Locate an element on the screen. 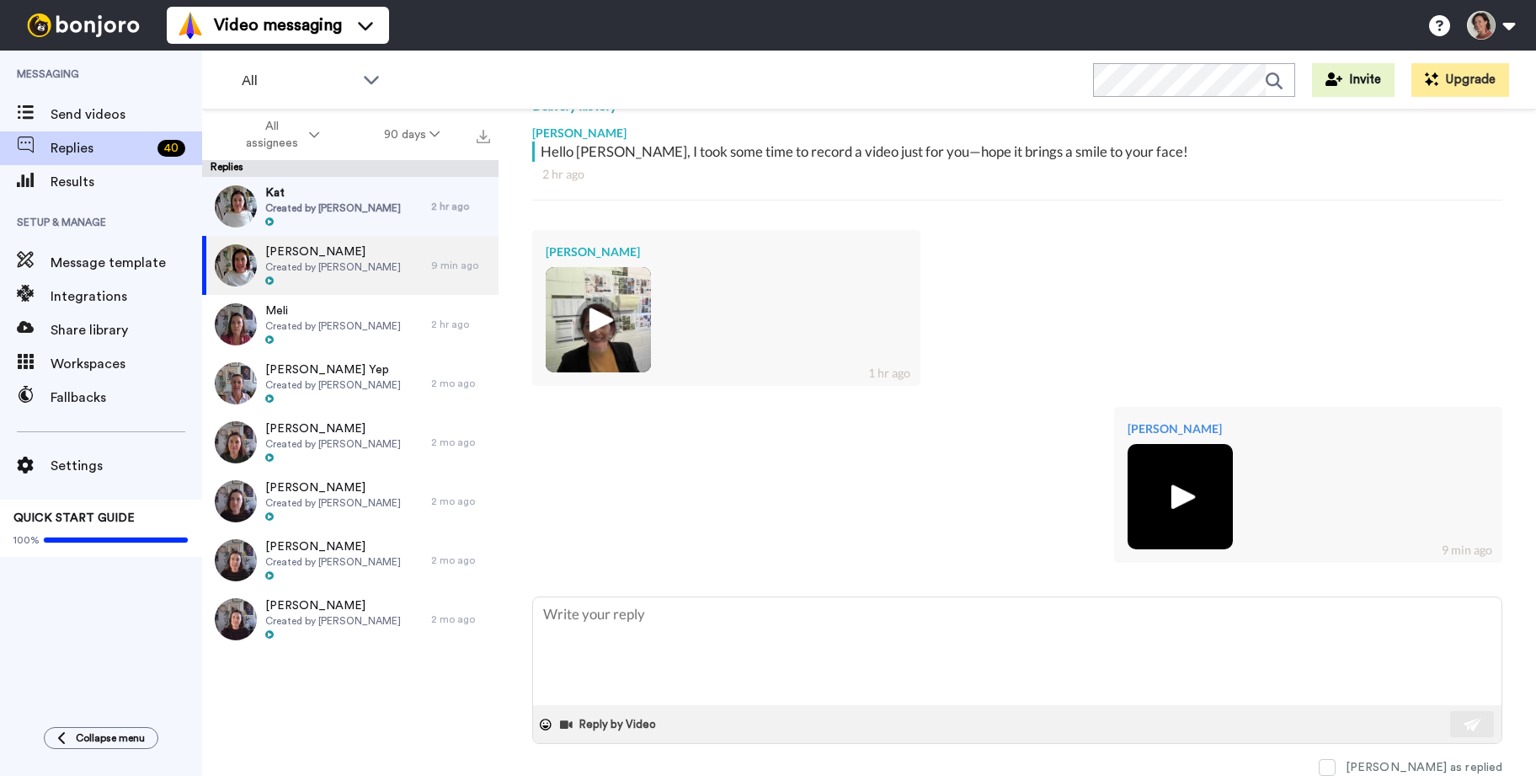 This screenshot has width=1536, height=776. img: 1766fff6-f42b-4c96-a007-9d206f0d194c-thumb.jpg is located at coordinates (598, 319).